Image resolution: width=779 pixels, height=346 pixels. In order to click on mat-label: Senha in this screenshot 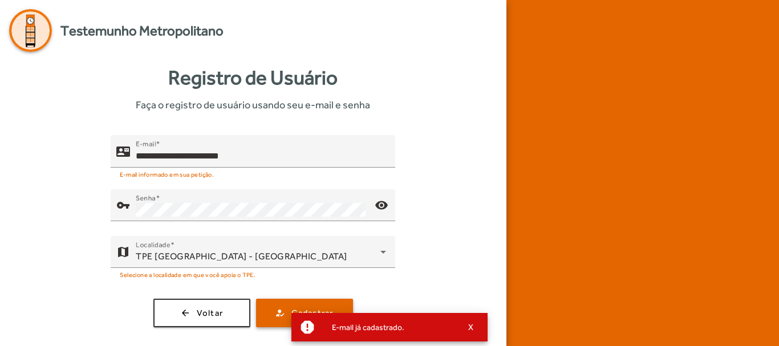, I will do `click(145, 198)`.